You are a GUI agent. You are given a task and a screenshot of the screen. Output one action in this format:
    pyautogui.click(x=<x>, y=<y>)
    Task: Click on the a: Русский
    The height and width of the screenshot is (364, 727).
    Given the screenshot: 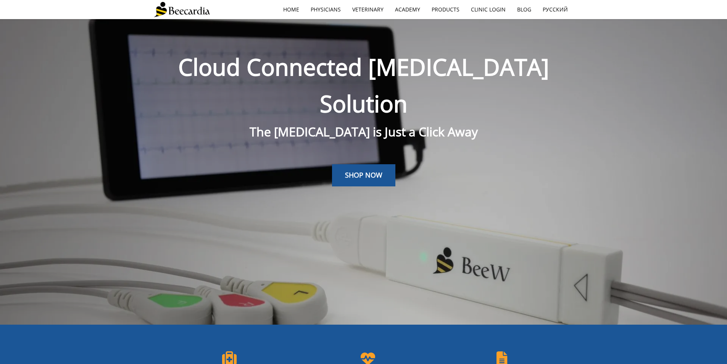 What is the action you would take?
    pyautogui.click(x=555, y=10)
    